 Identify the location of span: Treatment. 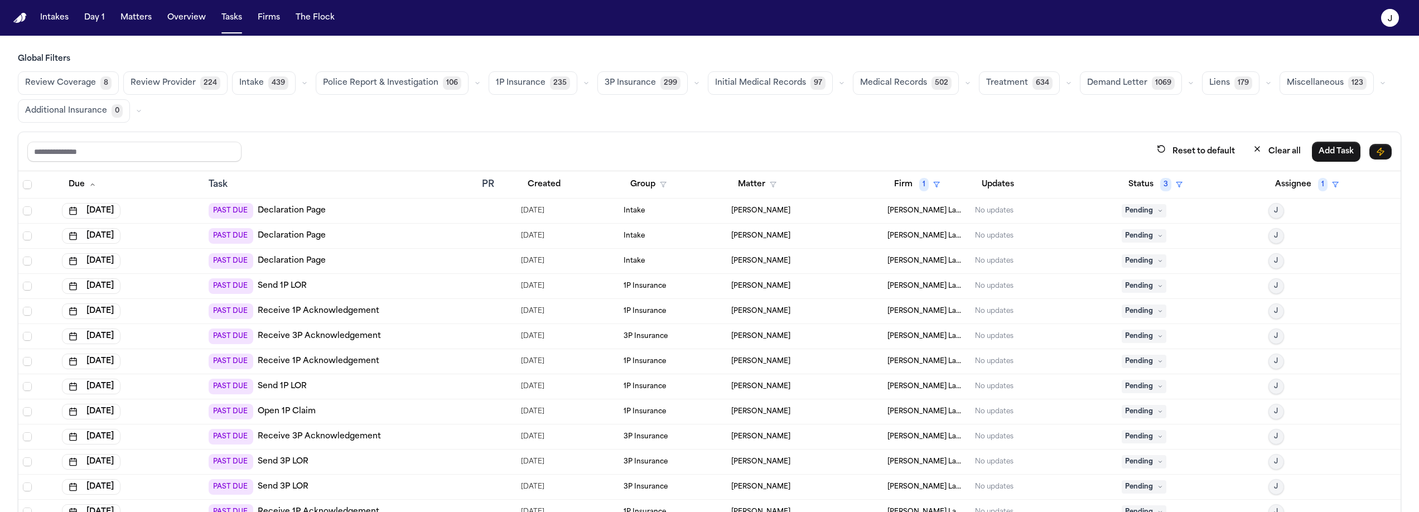
(1007, 83).